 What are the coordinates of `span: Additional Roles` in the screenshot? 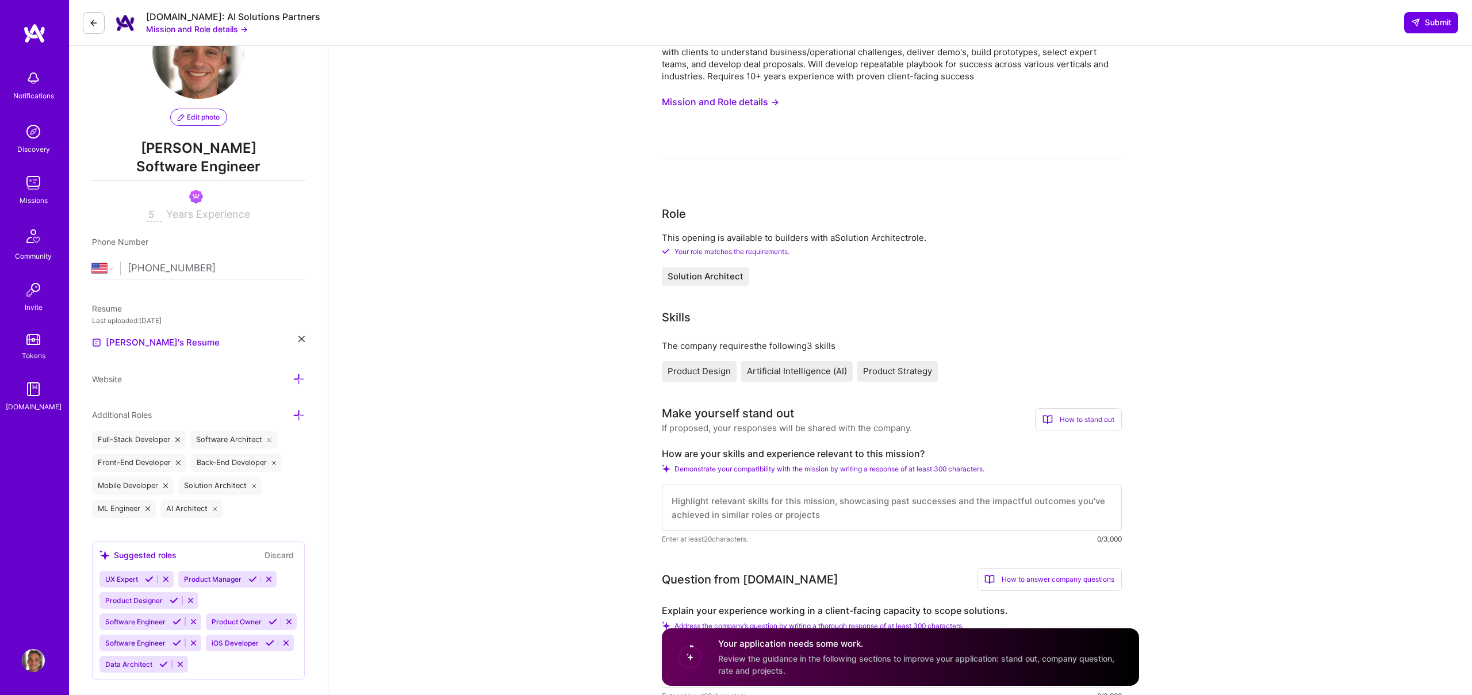 It's located at (122, 415).